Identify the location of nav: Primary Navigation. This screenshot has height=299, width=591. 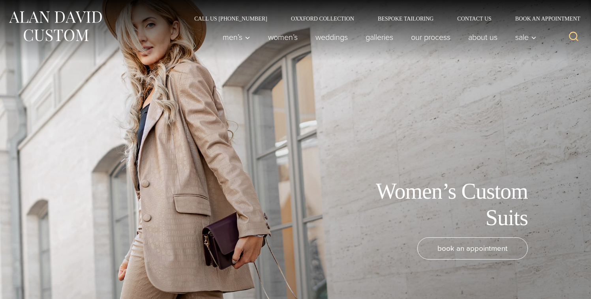
(377, 37).